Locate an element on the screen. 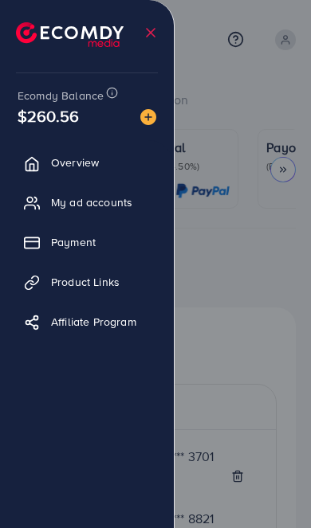  span: Overview is located at coordinates (75, 163).